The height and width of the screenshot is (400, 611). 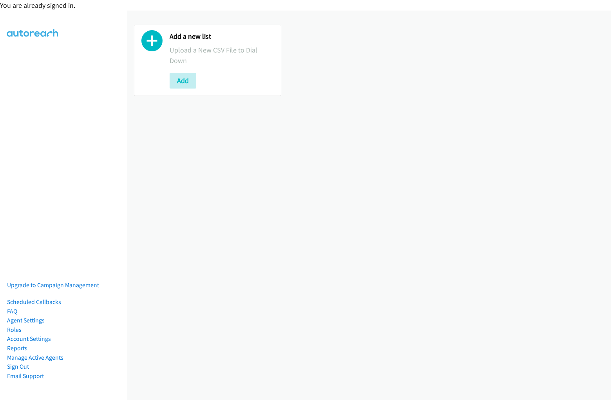 I want to click on a: Email Support, so click(x=25, y=376).